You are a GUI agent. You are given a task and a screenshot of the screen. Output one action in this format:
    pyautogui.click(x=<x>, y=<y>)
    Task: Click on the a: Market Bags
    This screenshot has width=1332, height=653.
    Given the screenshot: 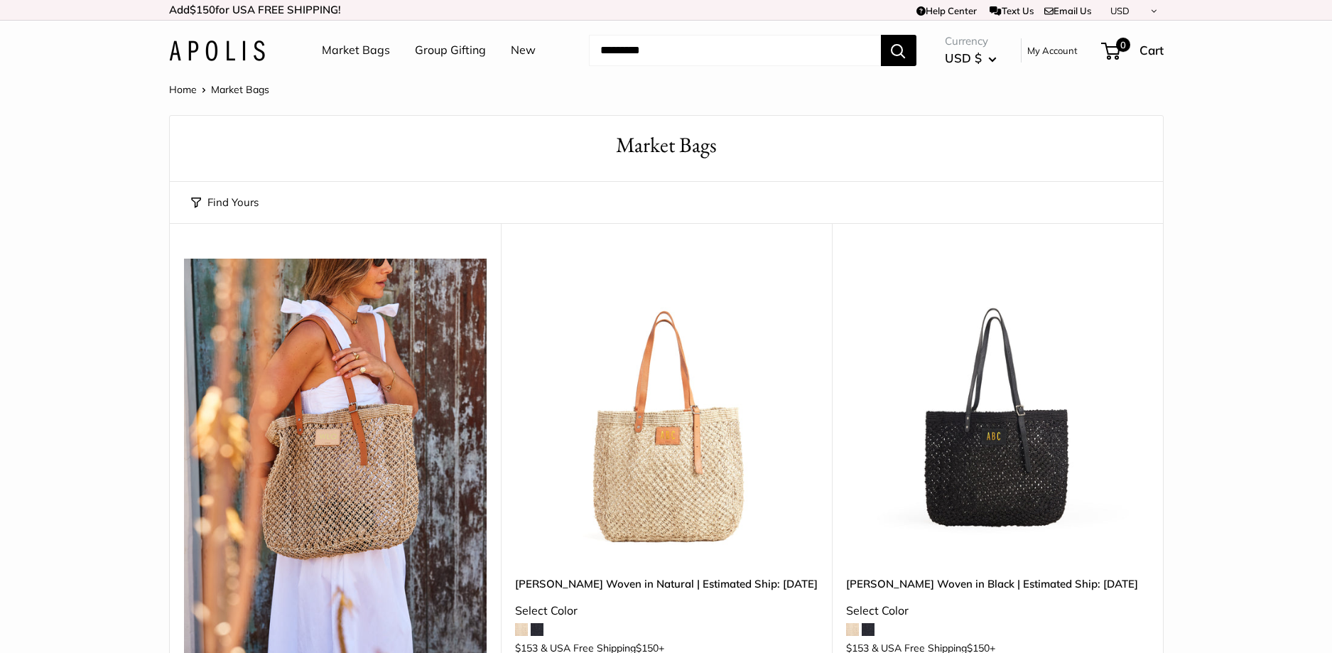 What is the action you would take?
    pyautogui.click(x=356, y=50)
    